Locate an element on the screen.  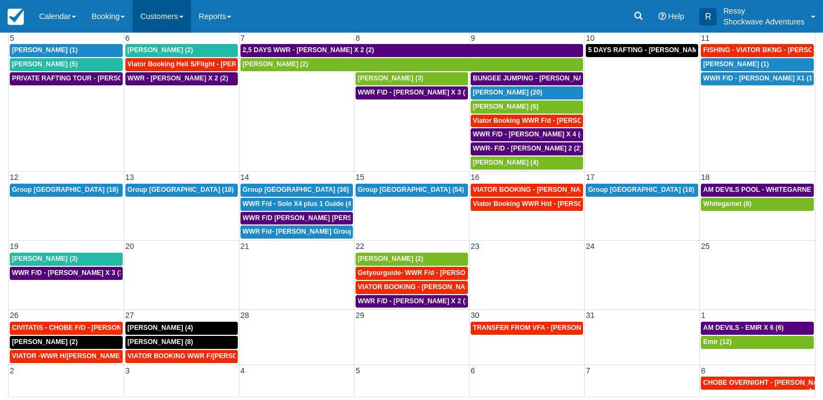
span: 29 is located at coordinates (360, 315).